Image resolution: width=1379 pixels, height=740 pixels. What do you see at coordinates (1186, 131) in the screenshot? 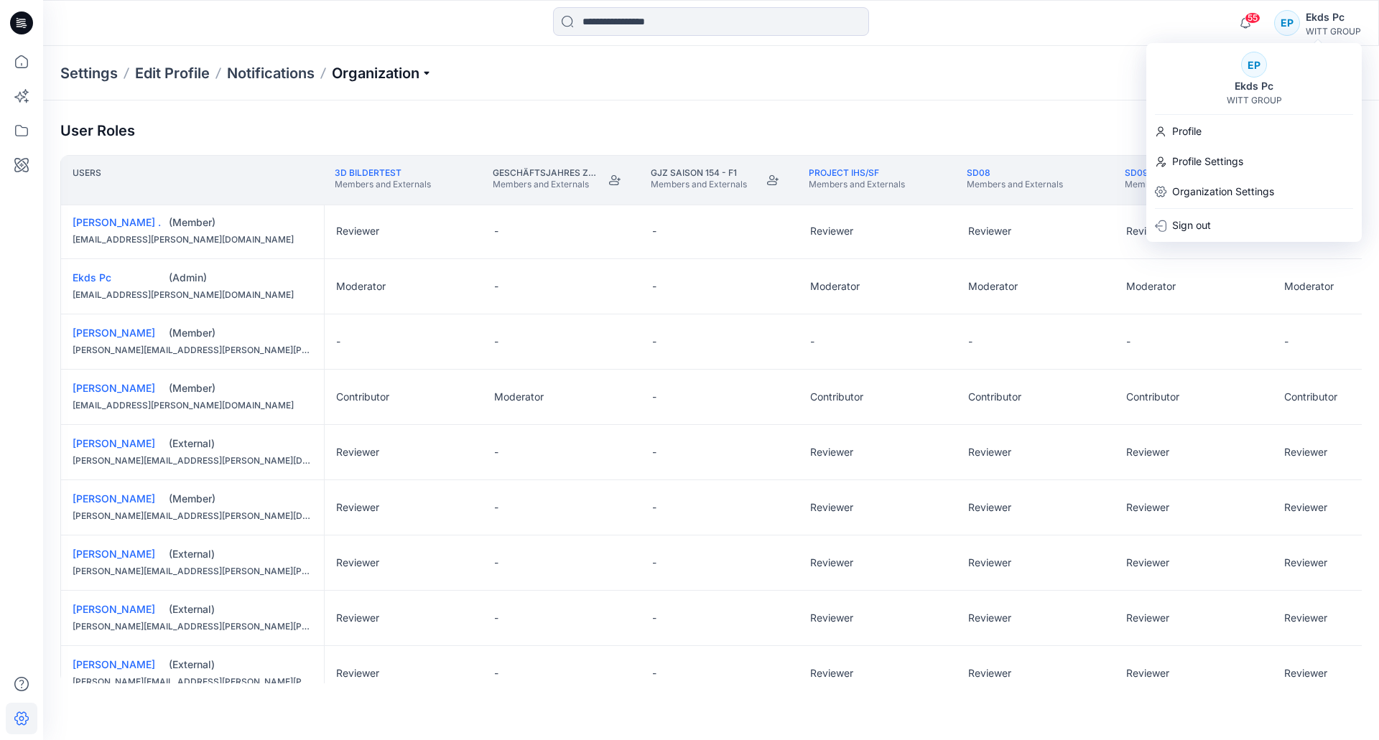
I see `p: Profile` at bounding box center [1186, 131].